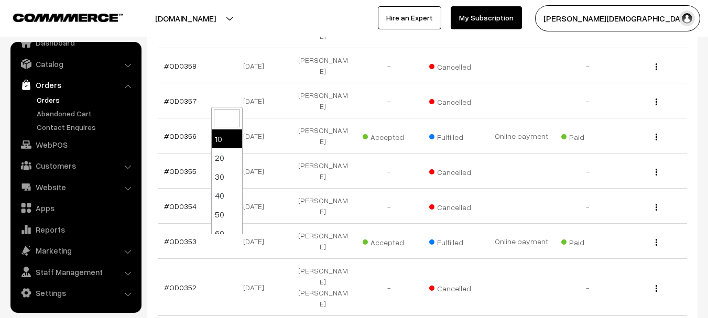  What do you see at coordinates (227, 233) in the screenshot?
I see `li: 60` at bounding box center [227, 233].